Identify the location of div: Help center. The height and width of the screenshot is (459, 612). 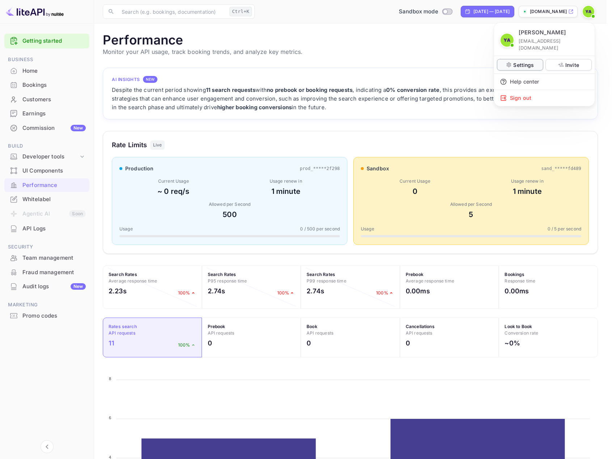
(544, 82).